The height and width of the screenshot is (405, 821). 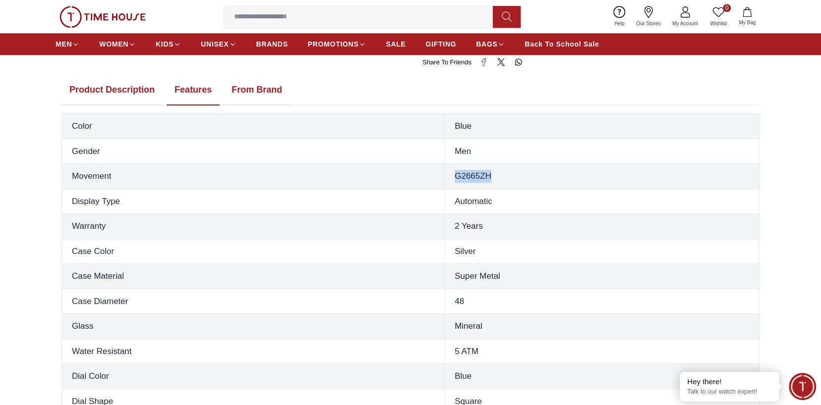 I want to click on button: My Bag, so click(x=747, y=16).